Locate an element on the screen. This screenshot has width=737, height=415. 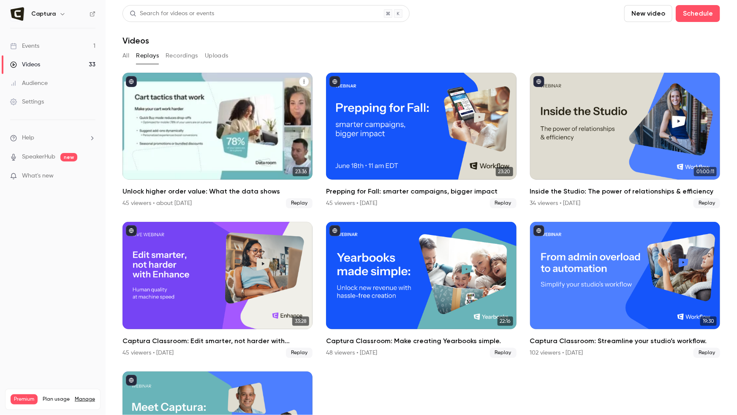
span: 01:00:11 is located at coordinates (705, 171).